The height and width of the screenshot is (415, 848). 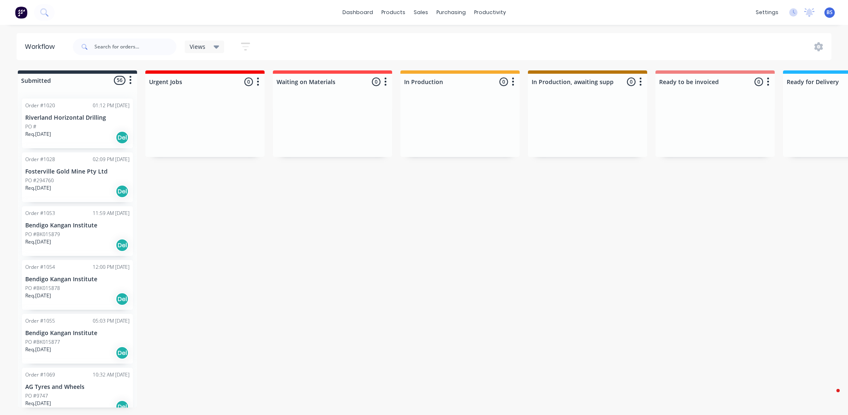 I want to click on div: Order #1028, so click(x=40, y=159).